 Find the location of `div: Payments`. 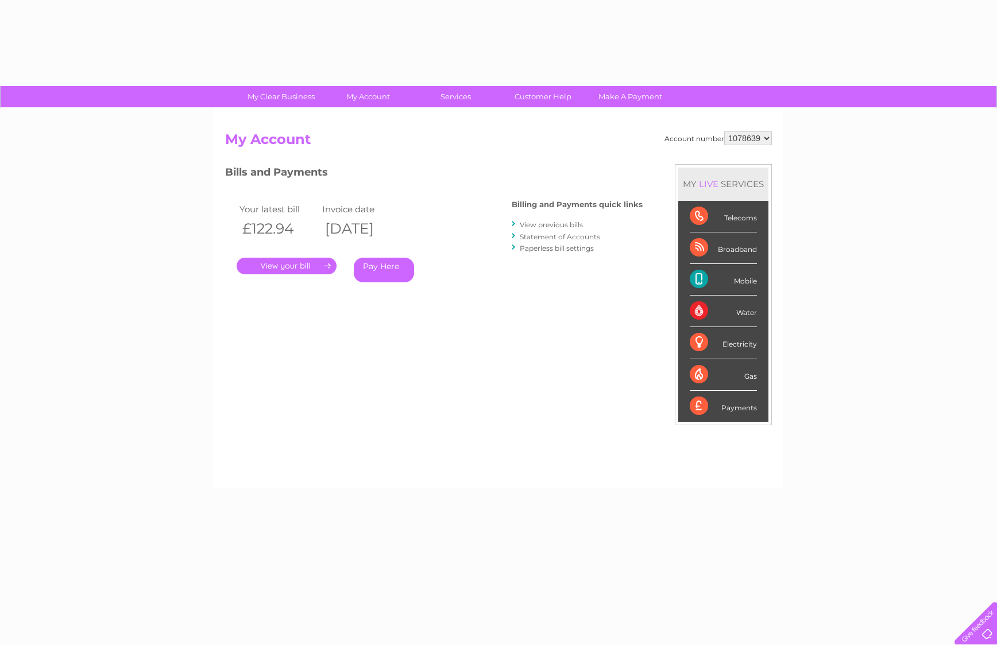

div: Payments is located at coordinates (723, 407).